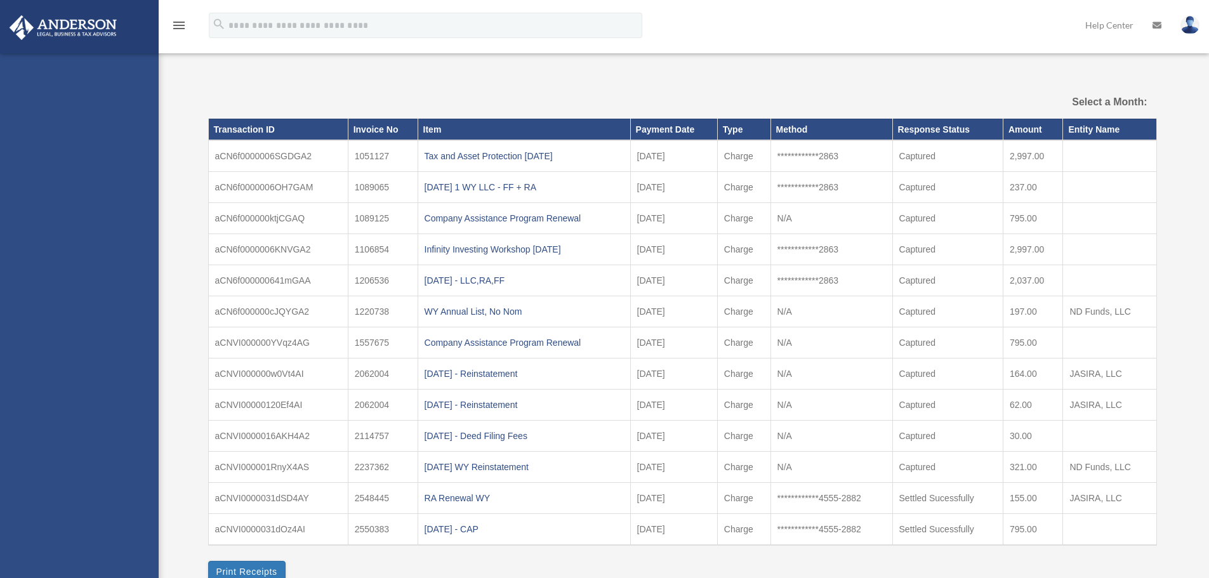 Image resolution: width=1209 pixels, height=578 pixels. I want to click on td: 197.00, so click(1032, 311).